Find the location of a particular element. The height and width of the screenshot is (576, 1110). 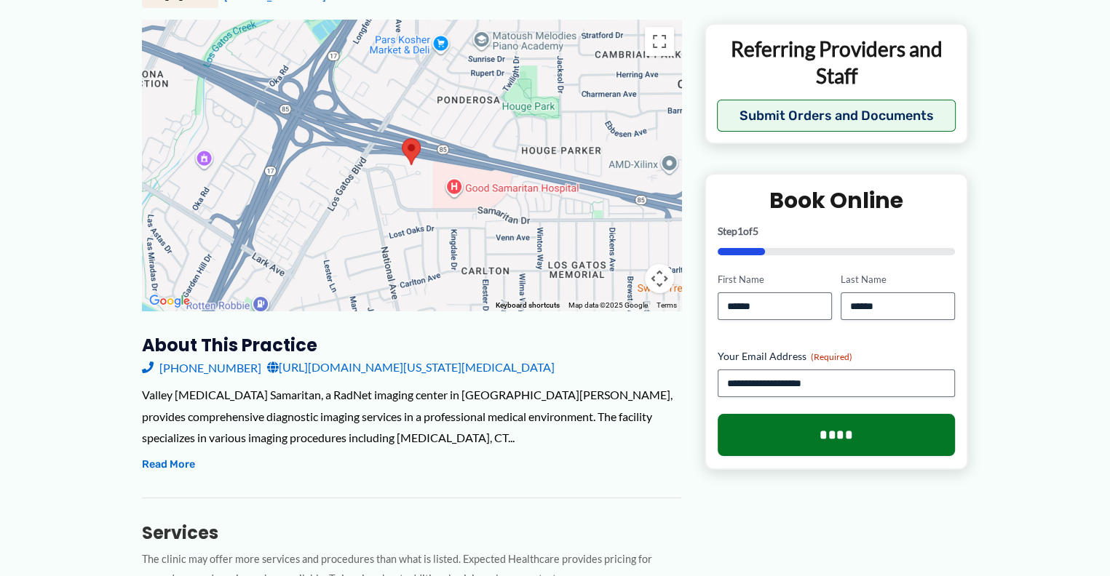

p: Referring Providers and Staff is located at coordinates (836, 62).